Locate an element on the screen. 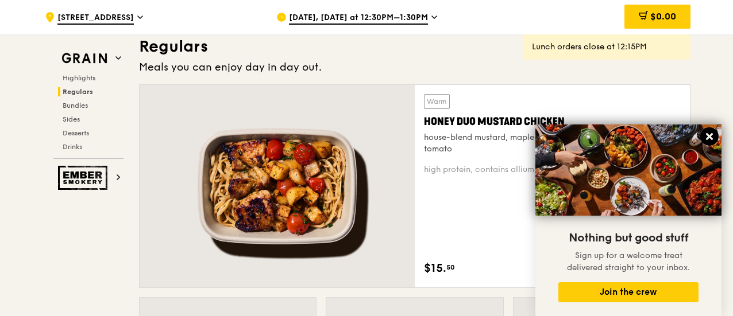  span: Highlights is located at coordinates (79, 78).